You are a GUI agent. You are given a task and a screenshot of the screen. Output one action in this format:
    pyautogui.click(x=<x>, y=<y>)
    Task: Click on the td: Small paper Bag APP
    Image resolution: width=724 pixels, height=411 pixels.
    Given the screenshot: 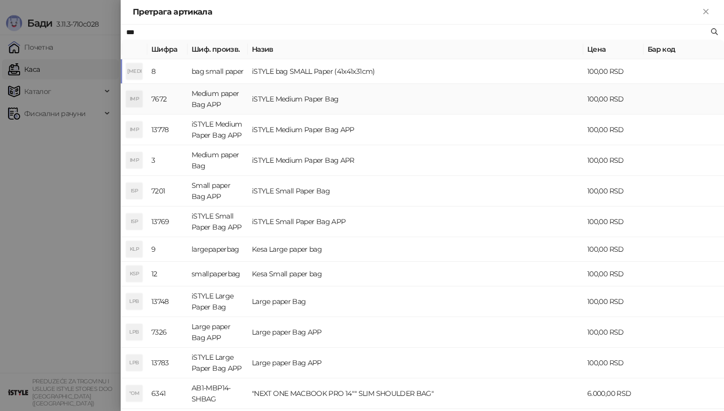 What is the action you would take?
    pyautogui.click(x=218, y=191)
    